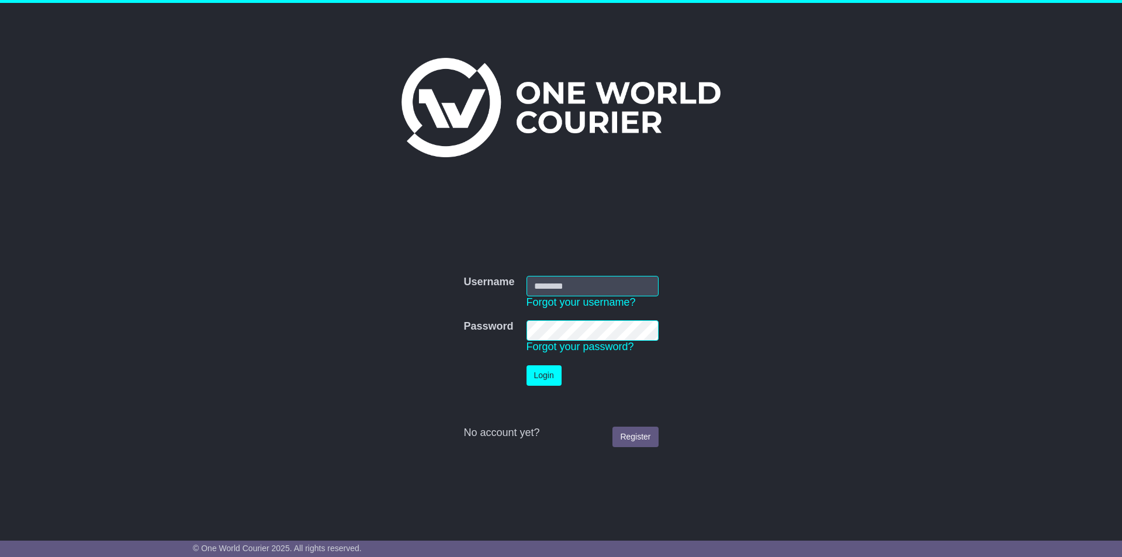  Describe the element at coordinates (277, 548) in the screenshot. I see `span: © One World Courier 2025. All rights reserved.` at that location.